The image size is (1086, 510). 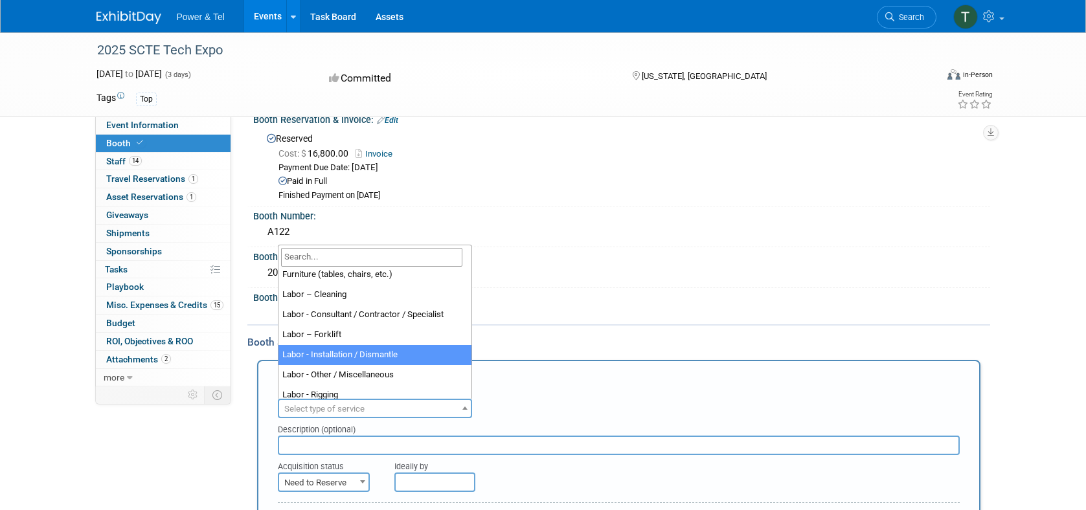 What do you see at coordinates (163, 125) in the screenshot?
I see `a: Event Information` at bounding box center [163, 125].